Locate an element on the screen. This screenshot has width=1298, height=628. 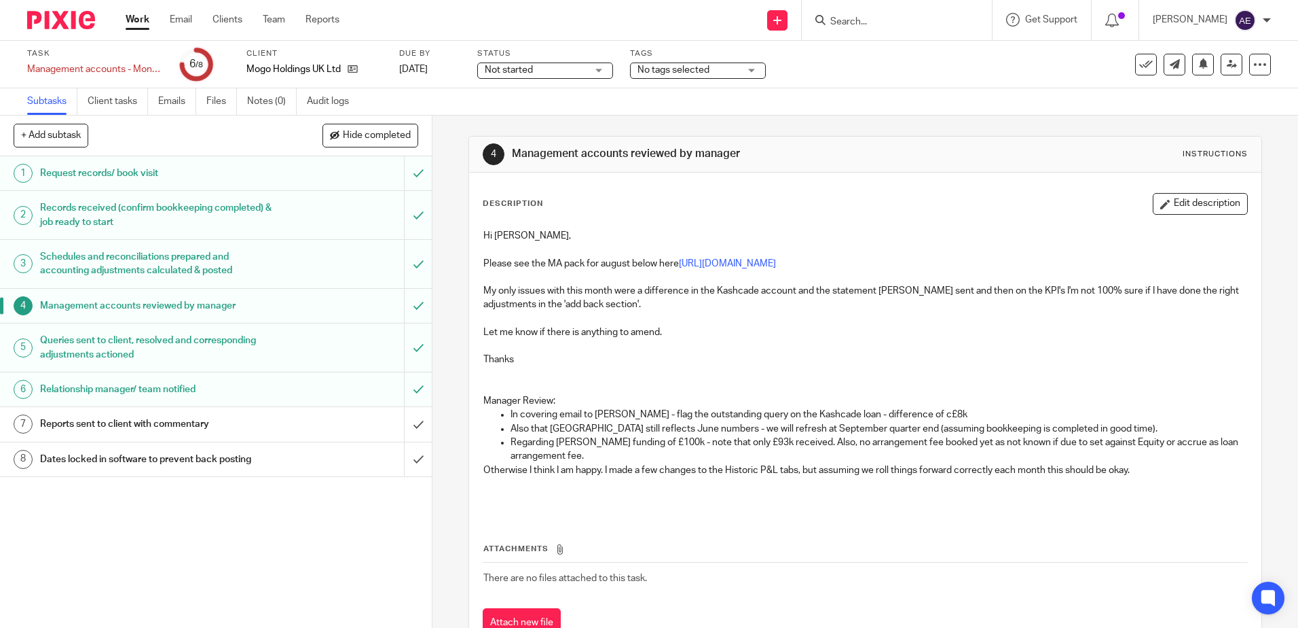
label: Due by is located at coordinates (430, 54).